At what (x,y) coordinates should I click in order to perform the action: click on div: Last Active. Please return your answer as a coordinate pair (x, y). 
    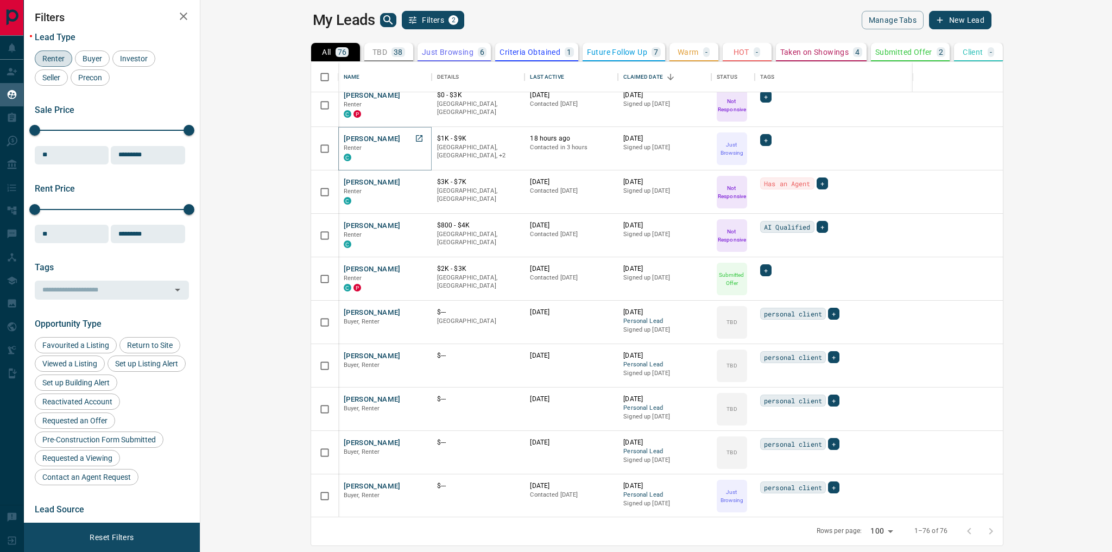
    Looking at the image, I should click on (571, 77).